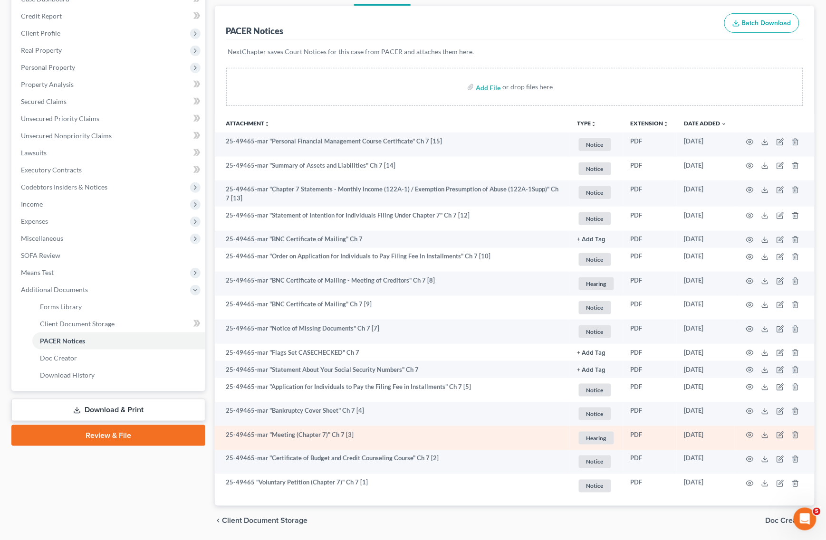 The image size is (826, 540). I want to click on a: Client Document Storage, so click(119, 324).